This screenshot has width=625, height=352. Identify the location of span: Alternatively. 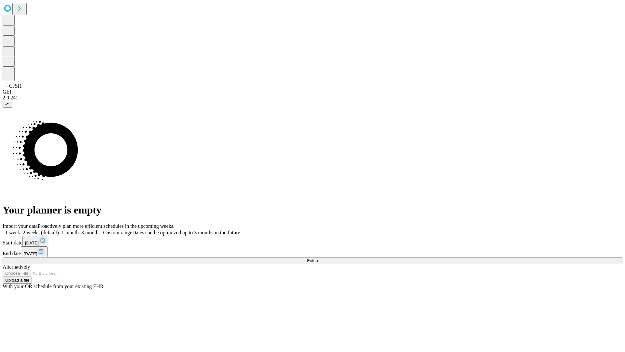
(16, 266).